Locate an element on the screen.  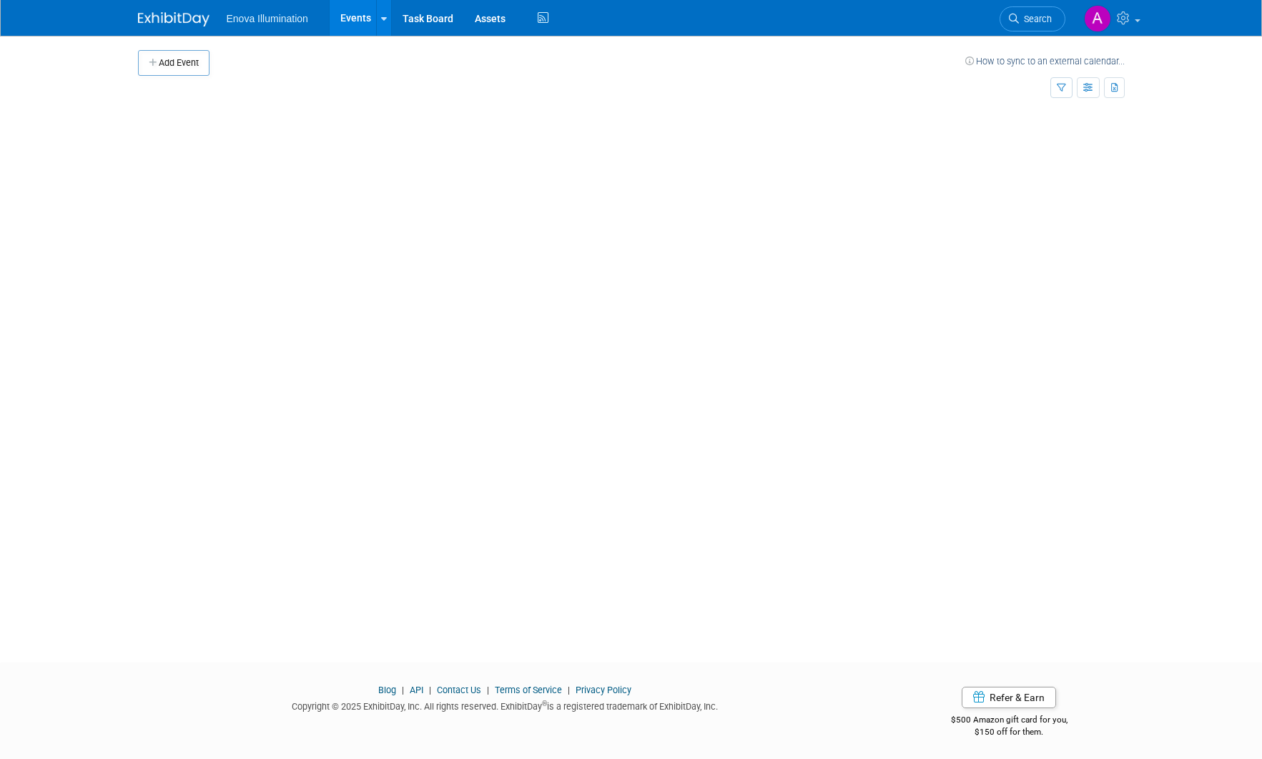
button: Add Event is located at coordinates (174, 63).